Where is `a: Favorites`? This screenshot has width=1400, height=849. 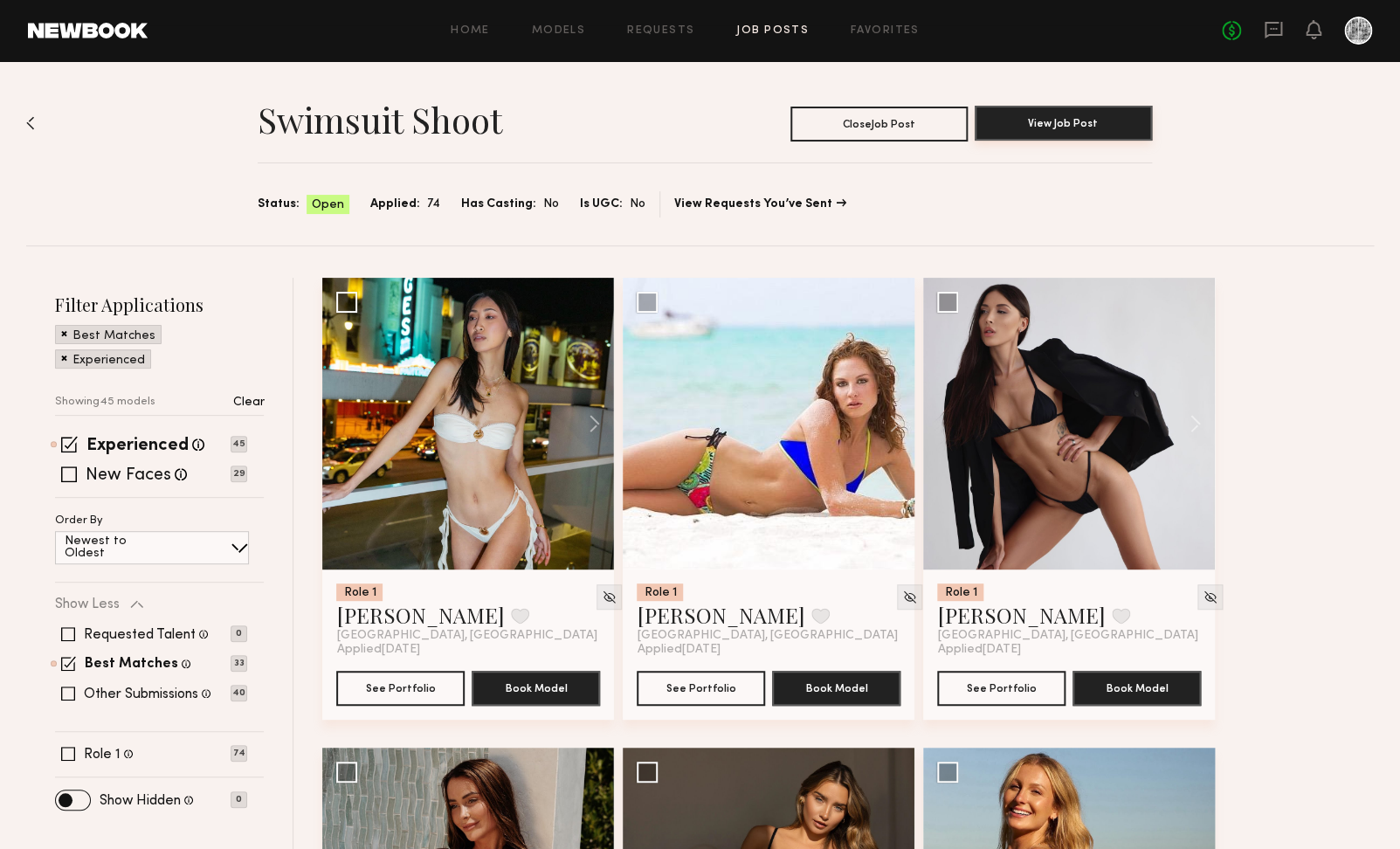
a: Favorites is located at coordinates (885, 30).